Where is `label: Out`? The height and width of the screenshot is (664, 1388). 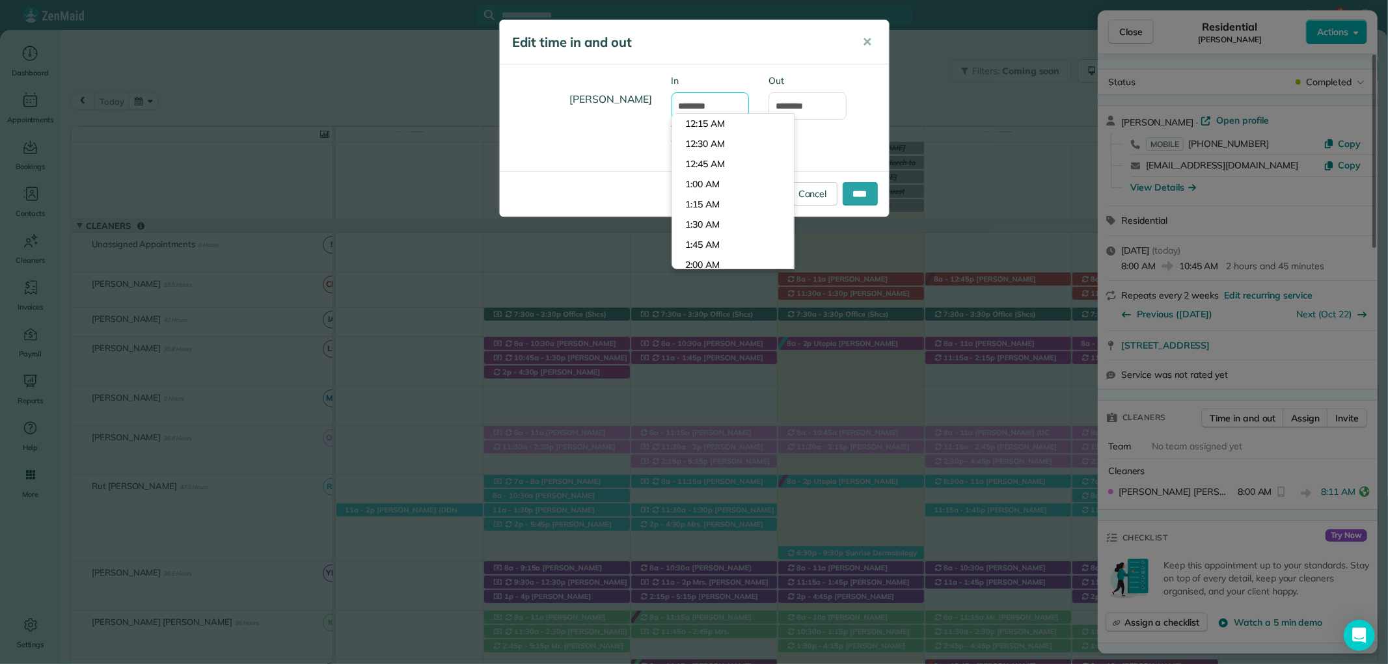
label: Out is located at coordinates (807, 81).